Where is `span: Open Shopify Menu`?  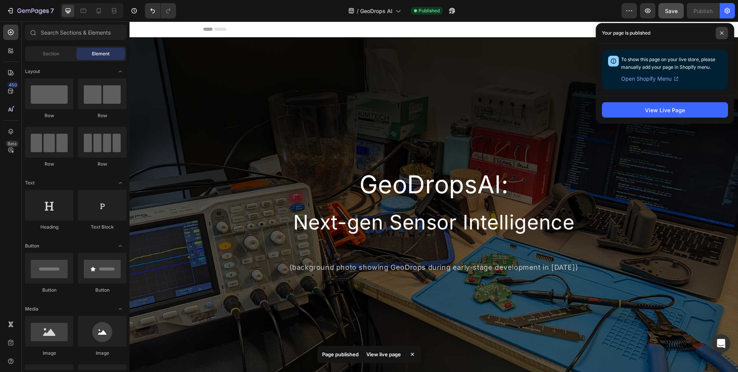 span: Open Shopify Menu is located at coordinates (646, 79).